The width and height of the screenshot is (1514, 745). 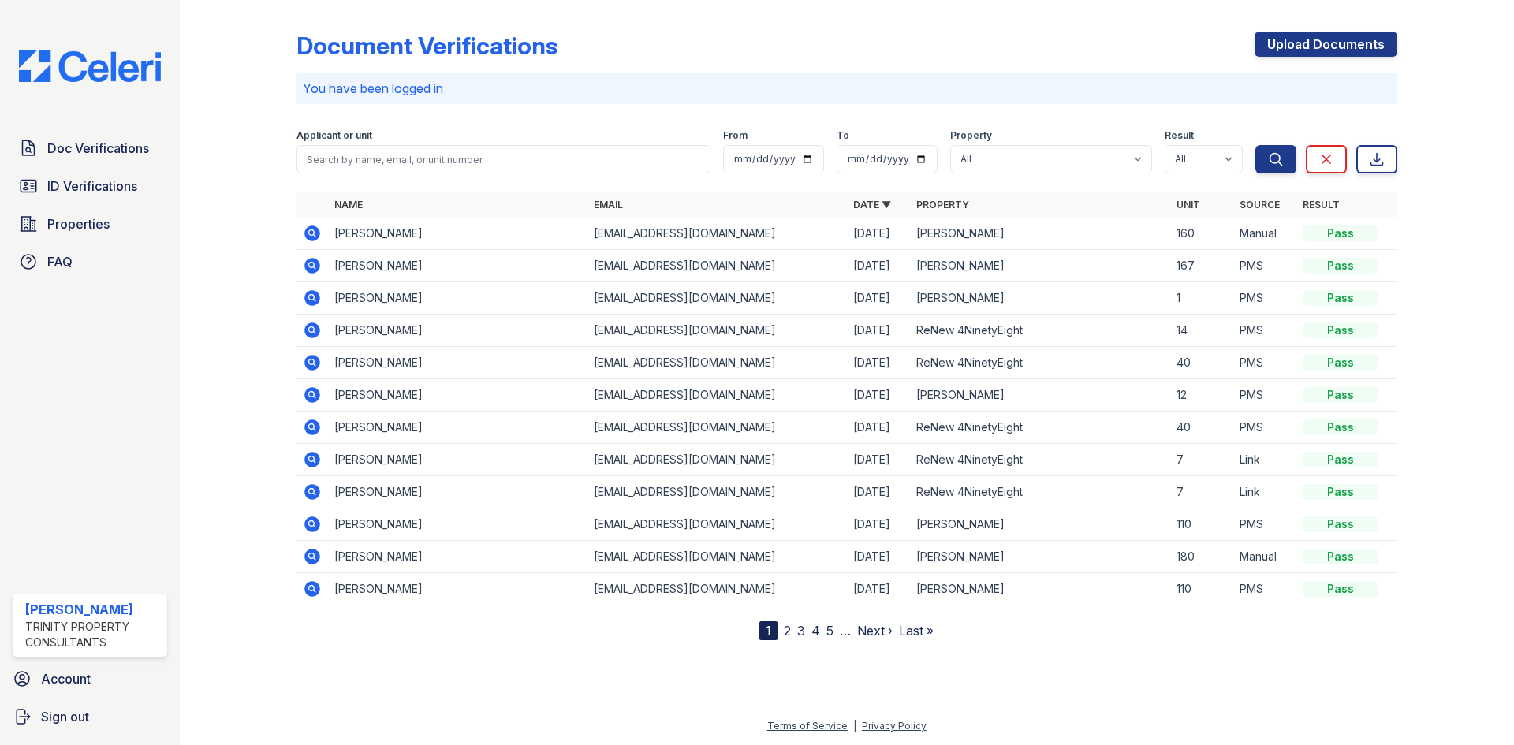 I want to click on input: Search by name, email, or unit number, so click(x=503, y=159).